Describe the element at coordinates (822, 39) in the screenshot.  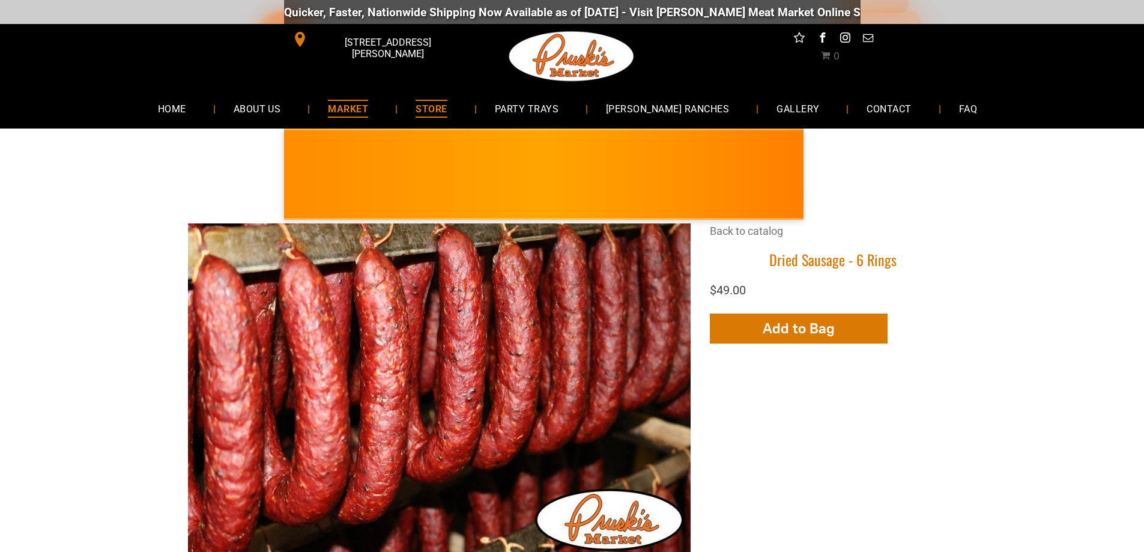
I see `a: facebook` at that location.